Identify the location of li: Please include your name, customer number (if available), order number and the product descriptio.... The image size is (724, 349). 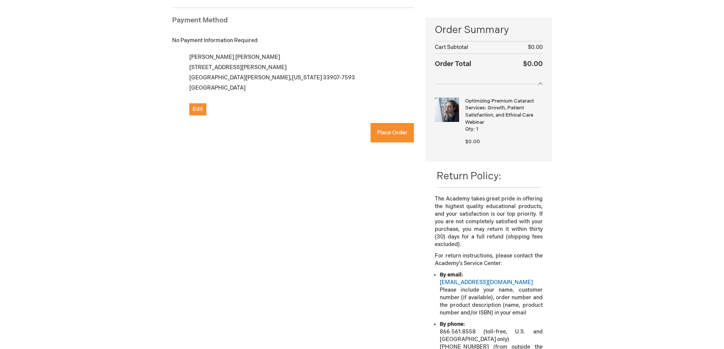
(491, 294).